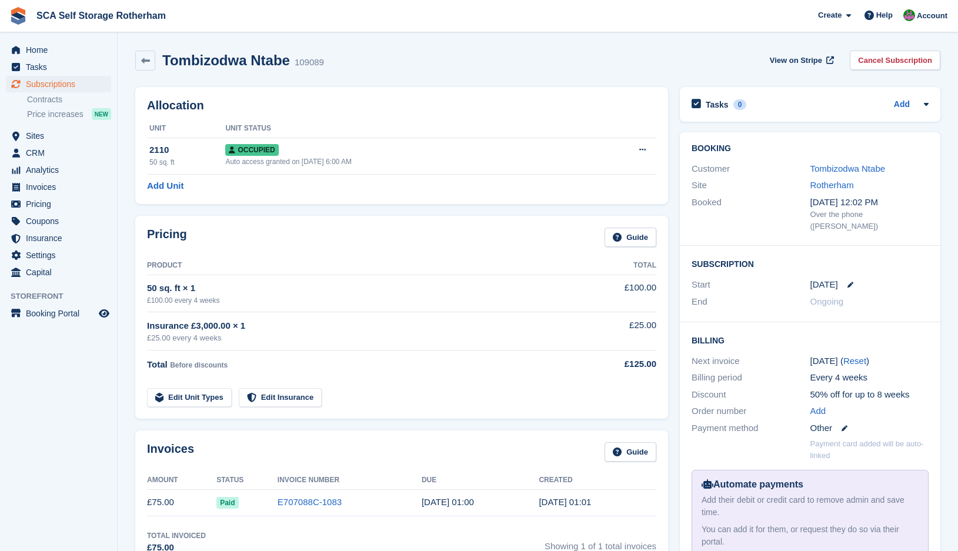 This screenshot has width=958, height=551. Describe the element at coordinates (402, 105) in the screenshot. I see `h2: Allocation` at that location.